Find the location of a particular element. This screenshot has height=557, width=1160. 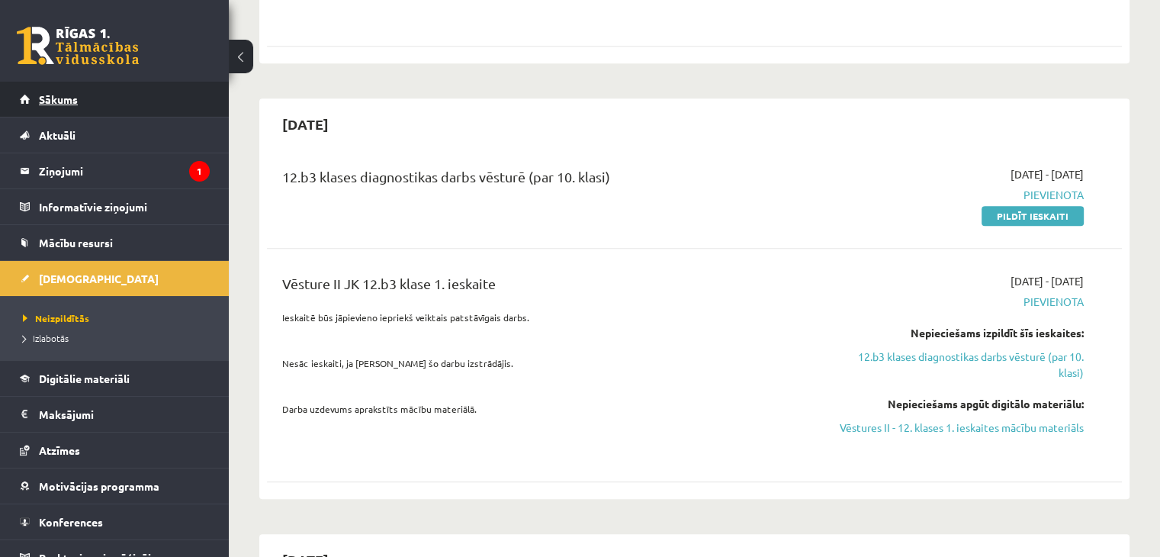

a: Pildīt ieskaiti is located at coordinates (1033, 216).